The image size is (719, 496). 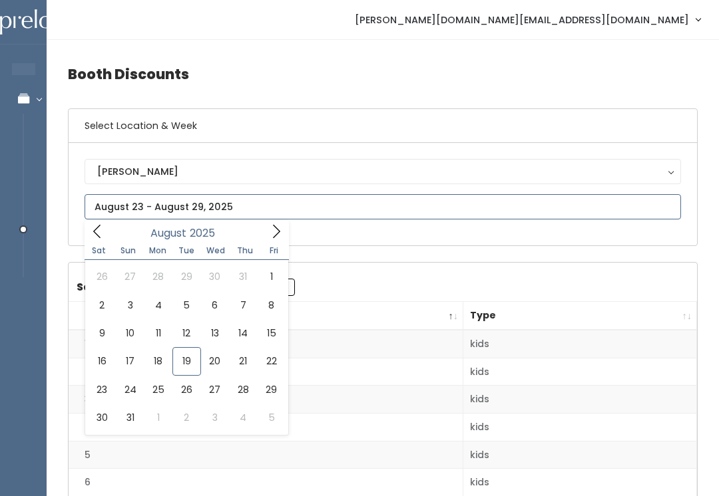 I want to click on span: July 26, 2025, so click(x=102, y=277).